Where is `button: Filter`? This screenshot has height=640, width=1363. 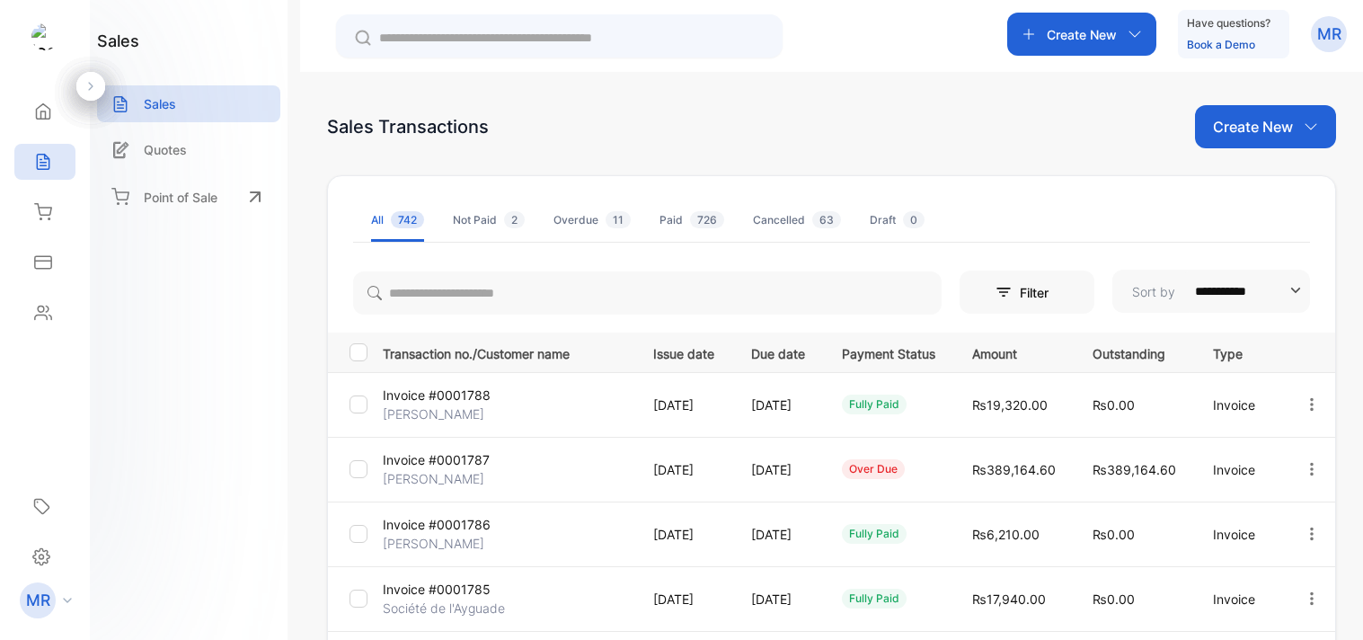
button: Filter is located at coordinates (1027, 292).